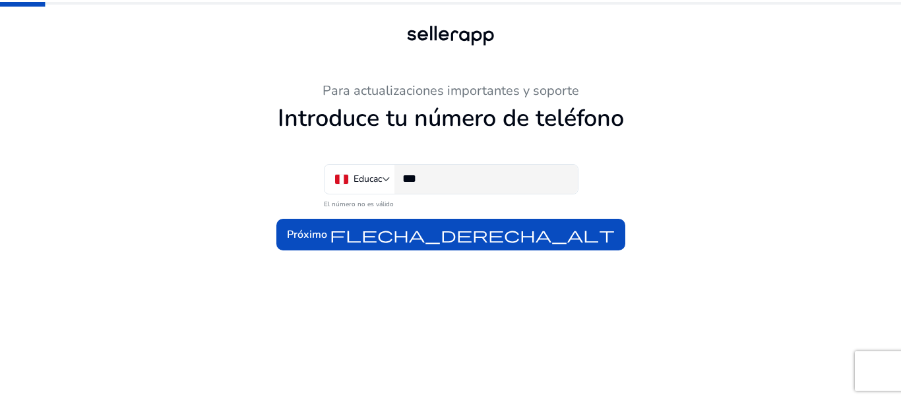 Image resolution: width=901 pixels, height=400 pixels. I want to click on font: Próximo, so click(307, 235).